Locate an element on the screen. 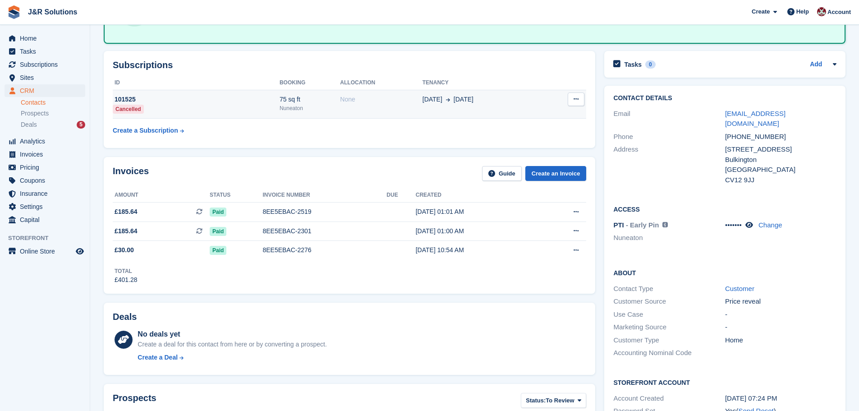  a: Create an Invoice is located at coordinates (556, 173).